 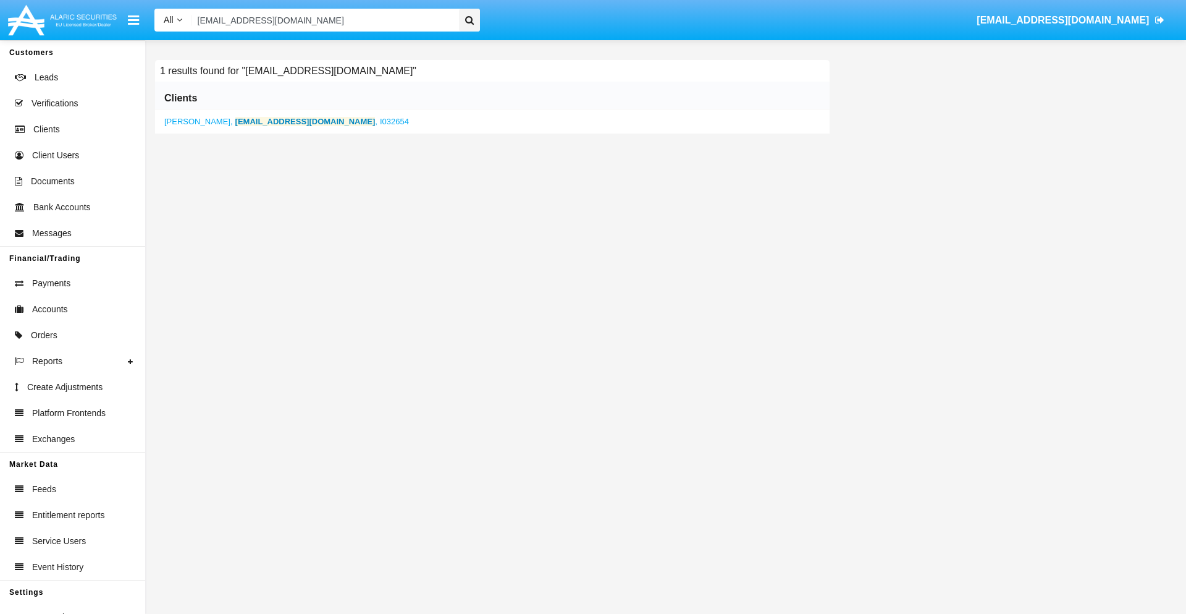 I want to click on span: Client Users, so click(x=56, y=155).